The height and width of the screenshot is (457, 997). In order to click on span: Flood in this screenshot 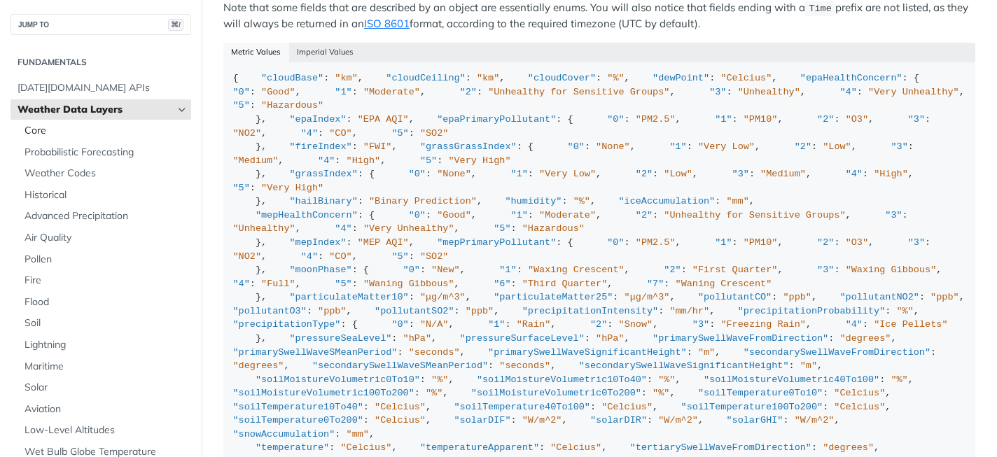, I will do `click(106, 302)`.